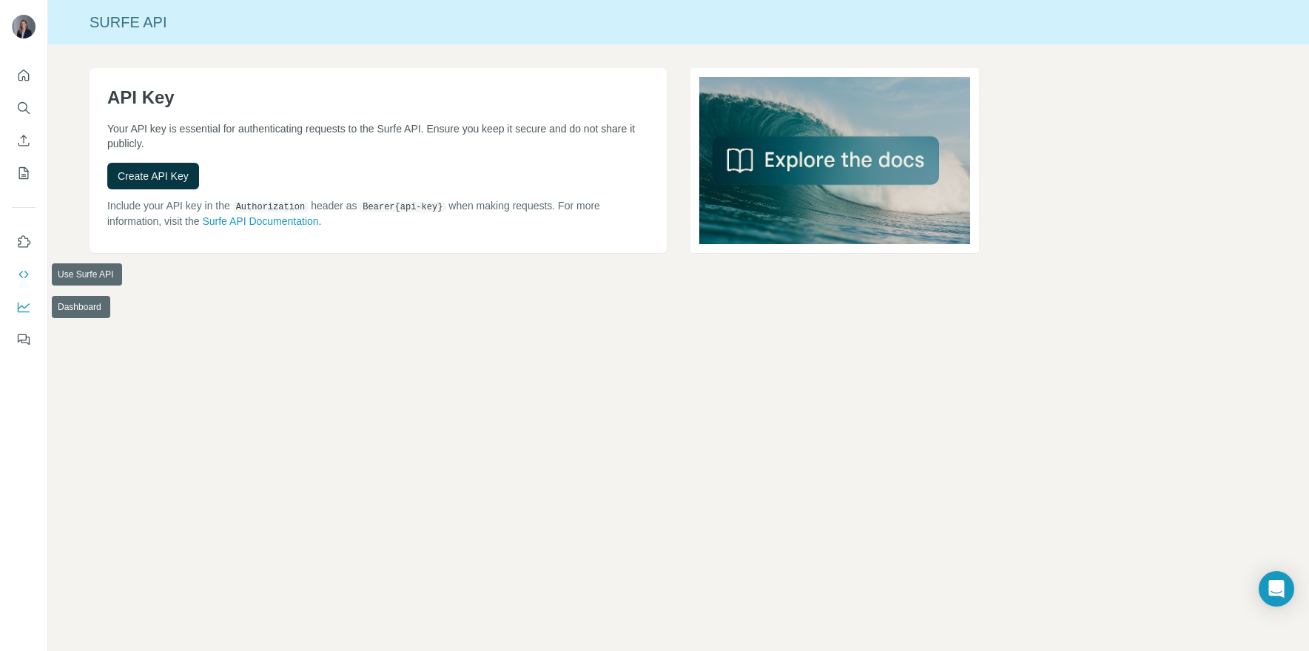 The image size is (1309, 651). I want to click on code: Authorization, so click(271, 207).